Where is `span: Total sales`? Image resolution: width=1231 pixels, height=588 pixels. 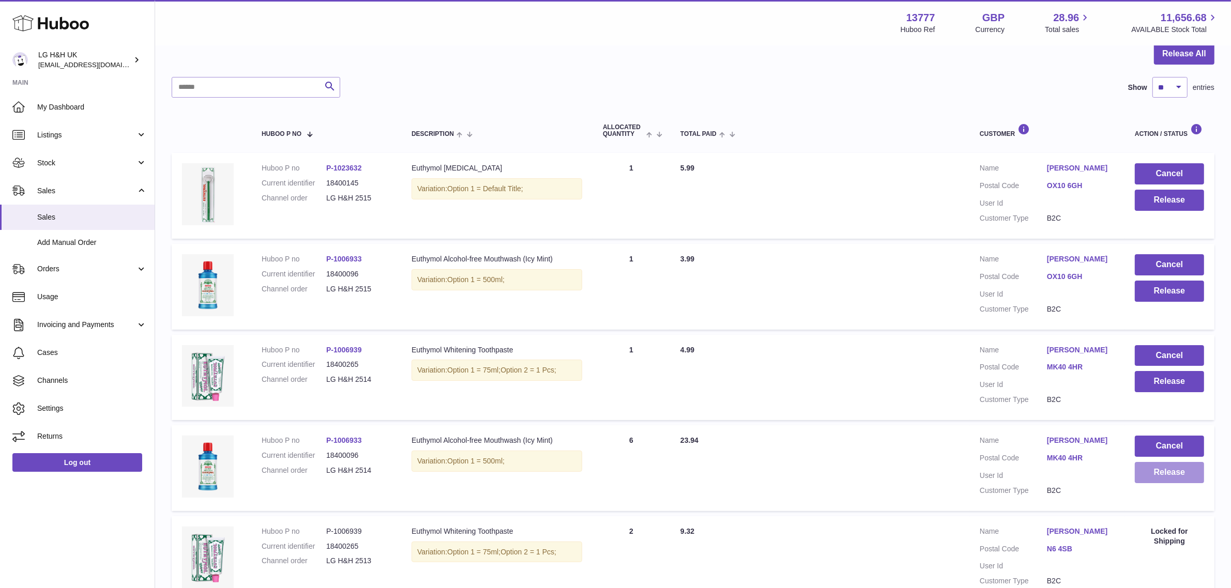 span: Total sales is located at coordinates (1068, 29).